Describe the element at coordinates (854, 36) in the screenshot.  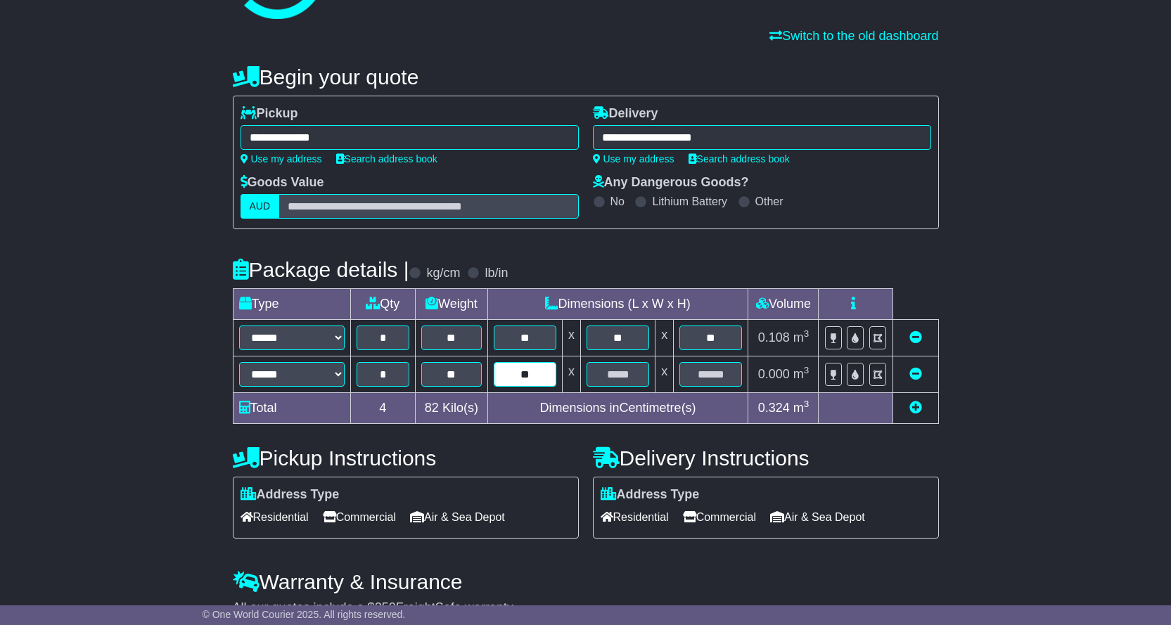
I see `a: Switch to the old dashboard` at that location.